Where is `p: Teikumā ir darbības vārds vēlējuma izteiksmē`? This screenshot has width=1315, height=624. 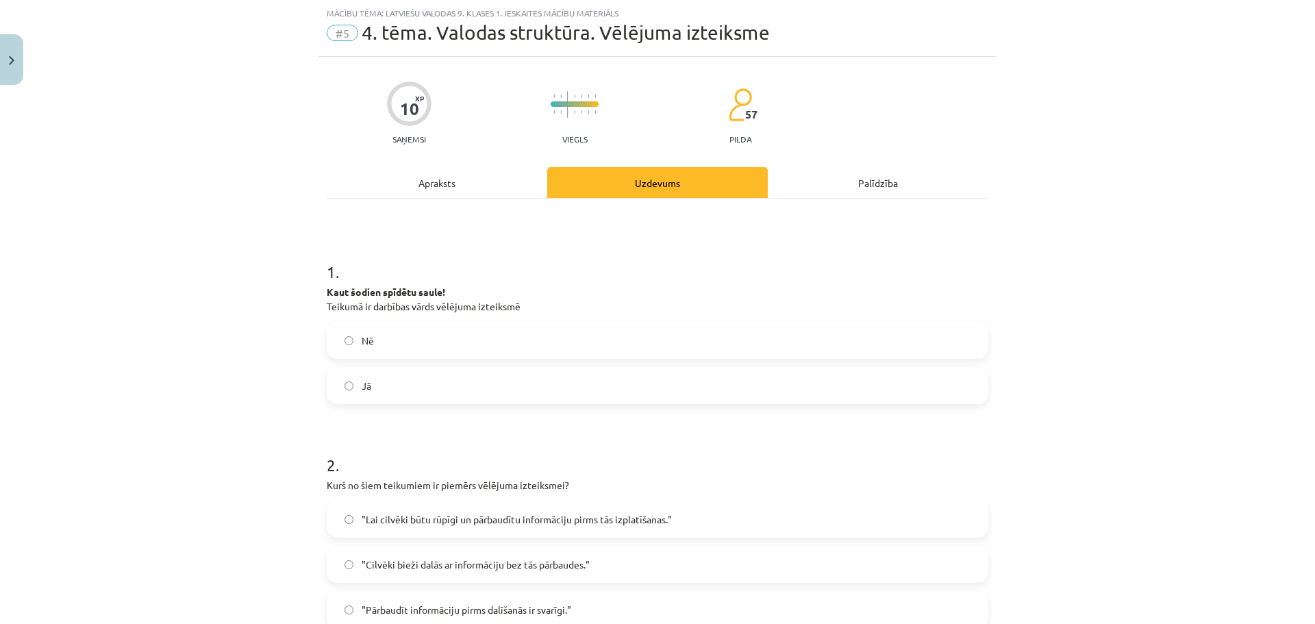
p: Teikumā ir darbības vārds vēlējuma izteiksmē is located at coordinates (658, 299).